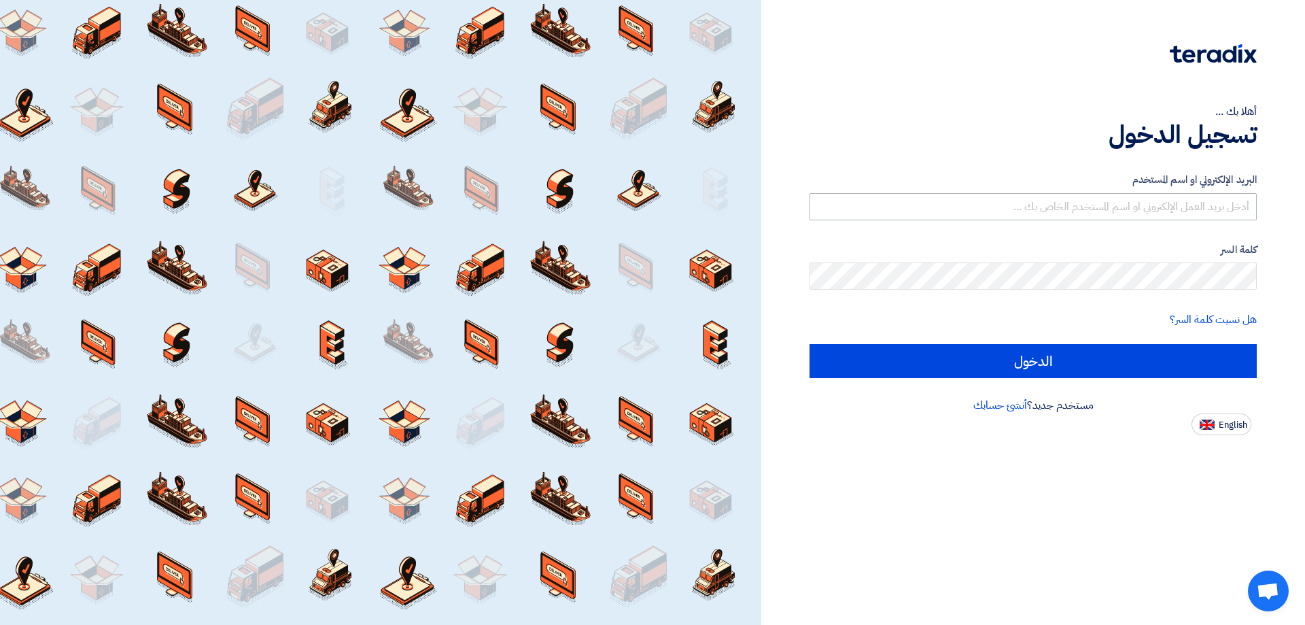 This screenshot has width=1305, height=625. I want to click on a: هل نسيت كلمة السر؟, so click(1213, 319).